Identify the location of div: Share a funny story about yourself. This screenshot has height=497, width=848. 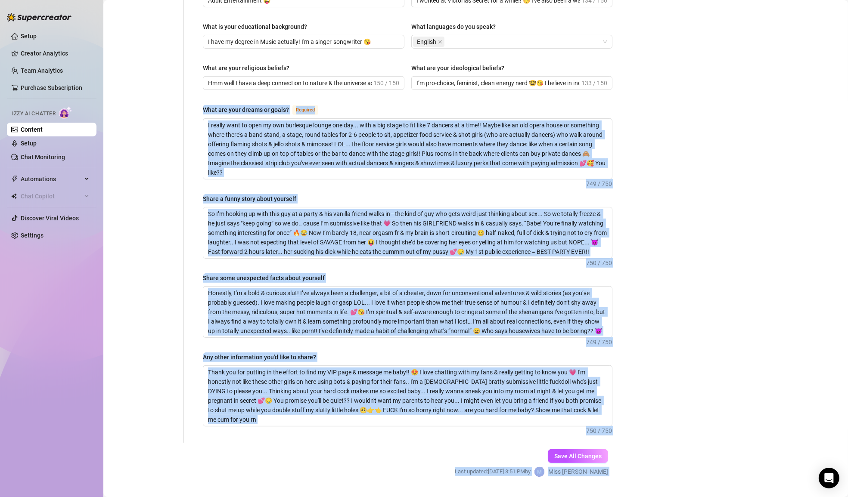
(249, 199).